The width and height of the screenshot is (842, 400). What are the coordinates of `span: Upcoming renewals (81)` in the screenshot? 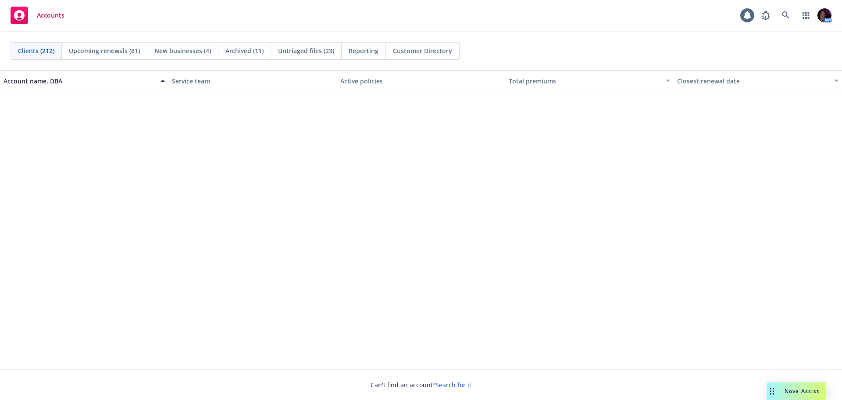 It's located at (104, 50).